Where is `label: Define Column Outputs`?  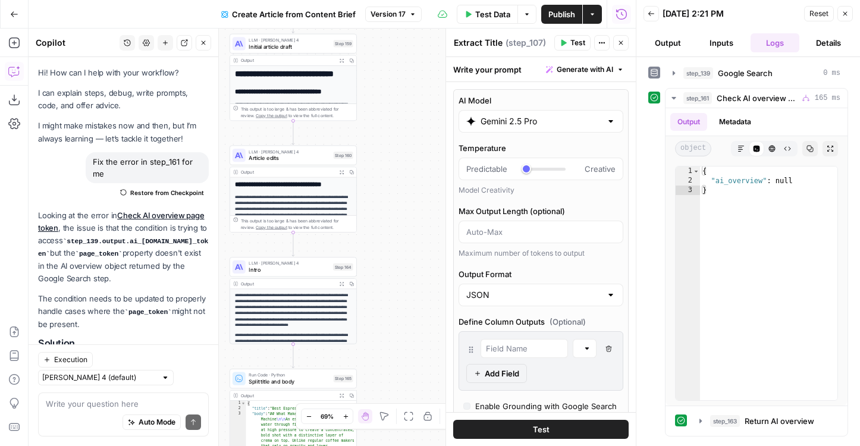
label: Define Column Outputs is located at coordinates (540, 322).